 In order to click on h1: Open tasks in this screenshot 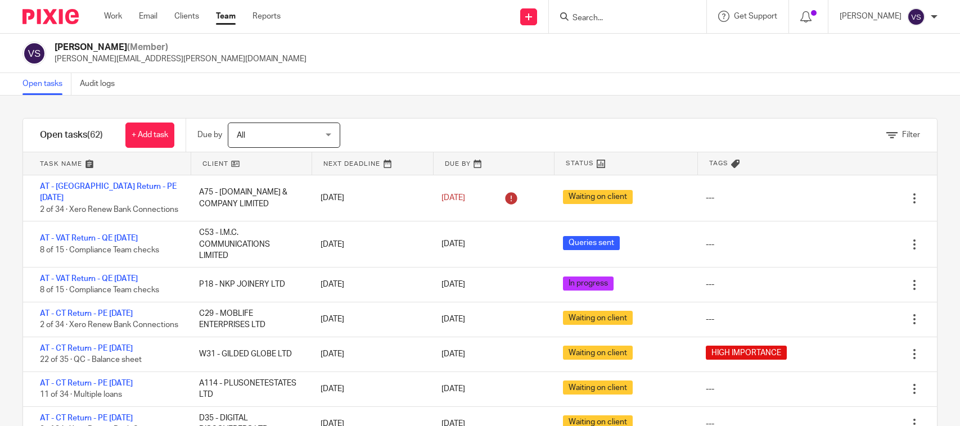, I will do `click(71, 135)`.